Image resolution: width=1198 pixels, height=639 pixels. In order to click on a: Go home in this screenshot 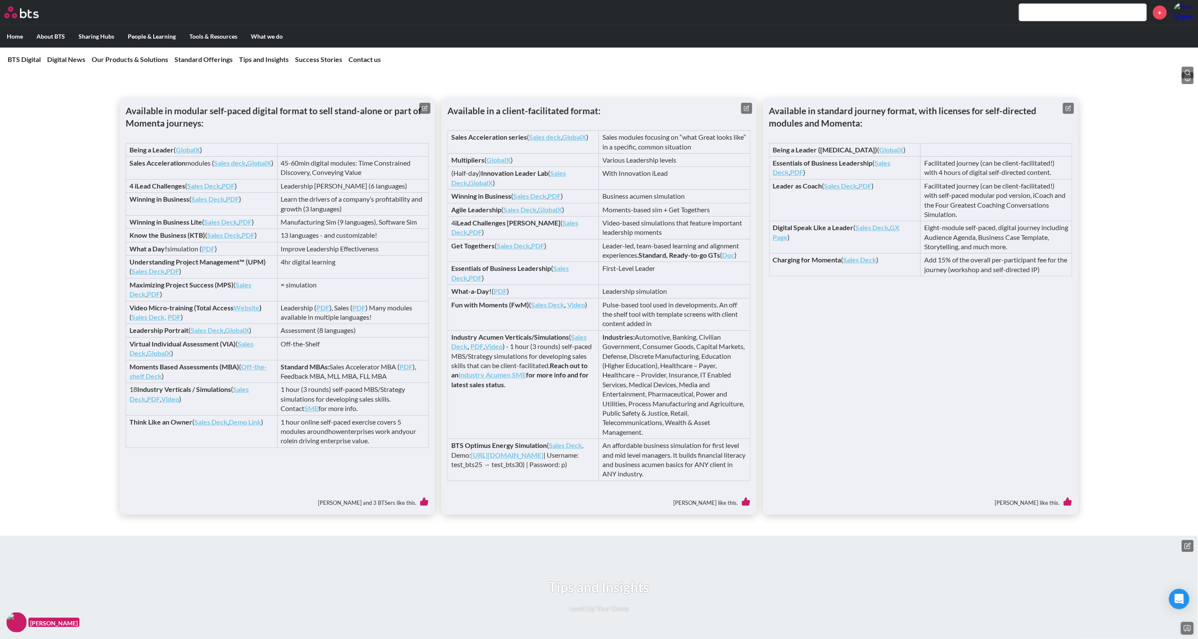, I will do `click(29, 12)`.